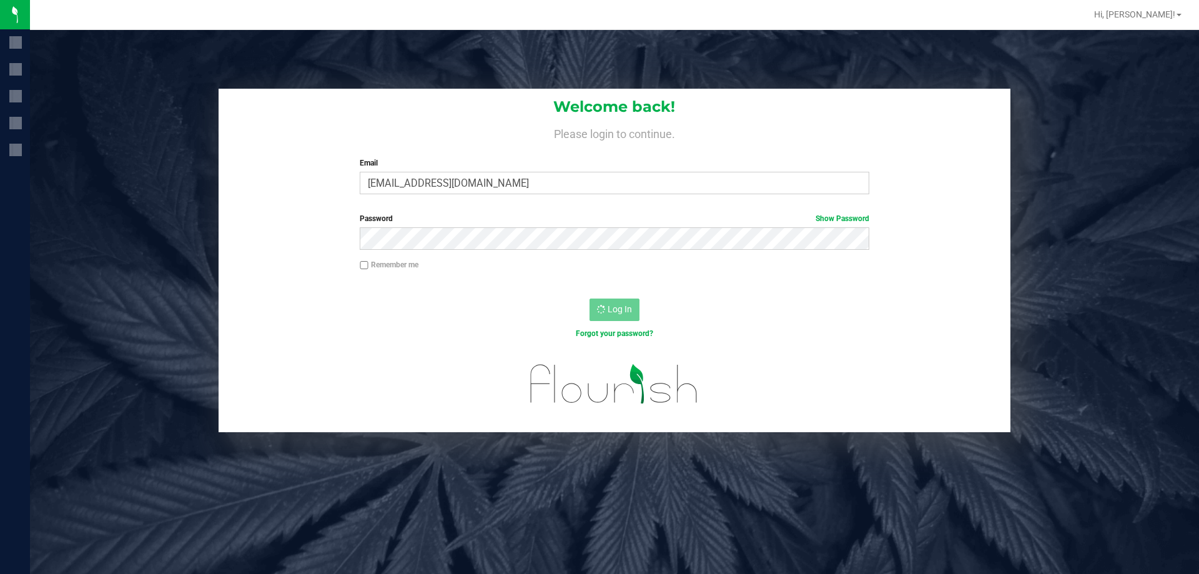 The width and height of the screenshot is (1199, 574). I want to click on span: Log In, so click(620, 309).